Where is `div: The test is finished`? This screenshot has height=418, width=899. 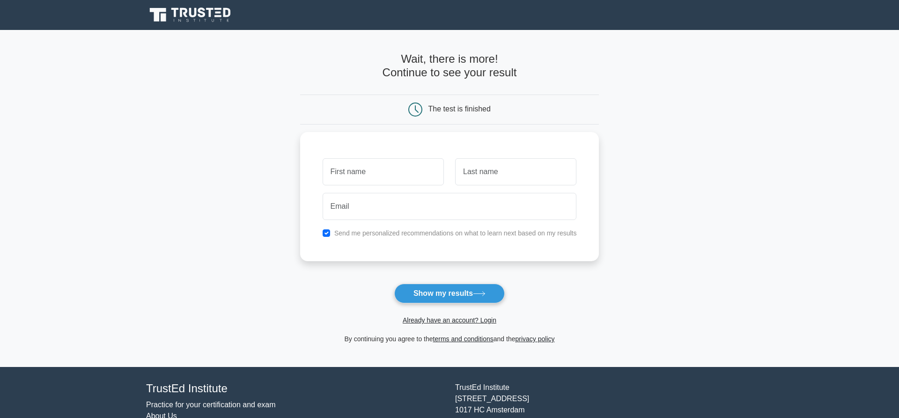
div: The test is finished is located at coordinates (459, 109).